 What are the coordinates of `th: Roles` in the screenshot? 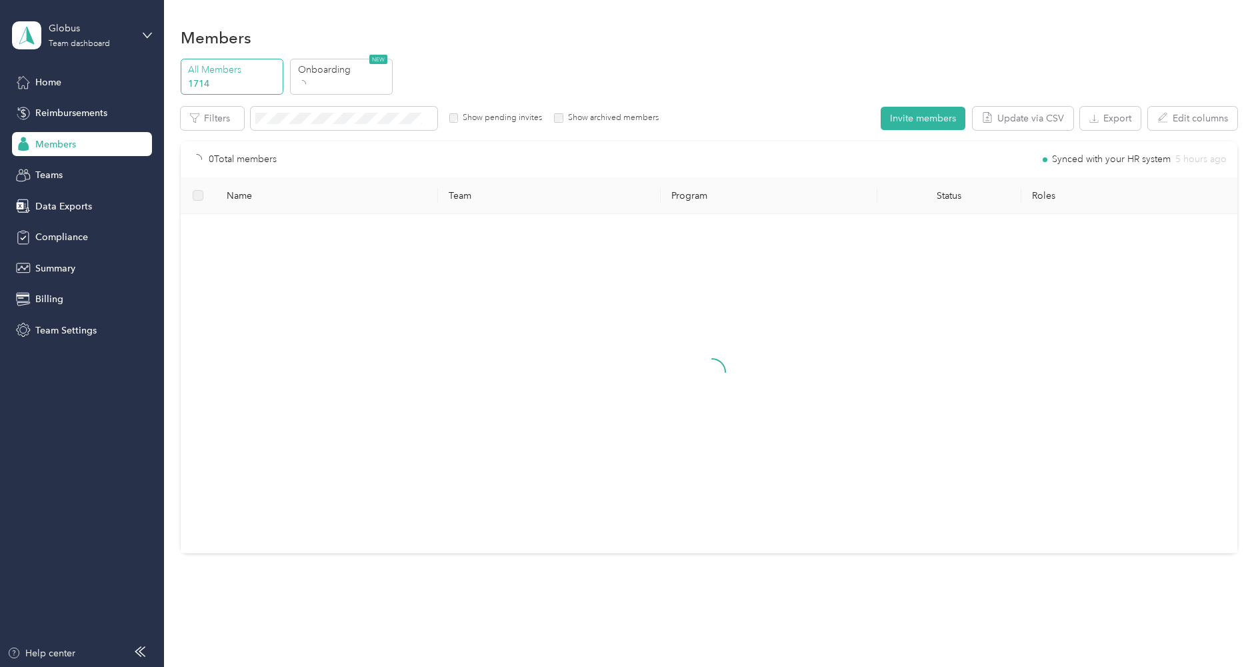 It's located at (1132, 195).